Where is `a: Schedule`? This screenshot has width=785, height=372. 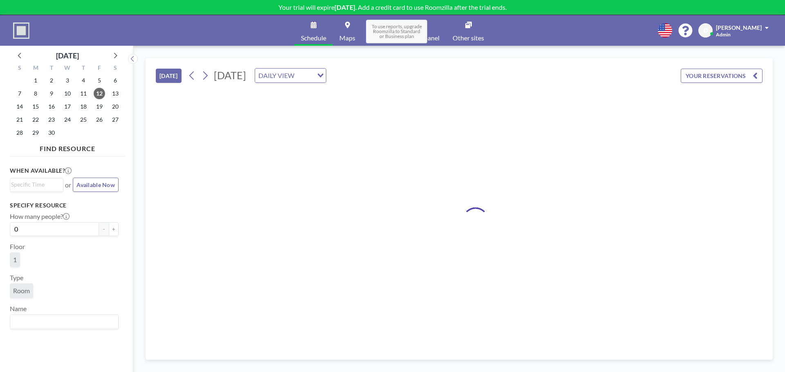 a: Schedule is located at coordinates (313, 30).